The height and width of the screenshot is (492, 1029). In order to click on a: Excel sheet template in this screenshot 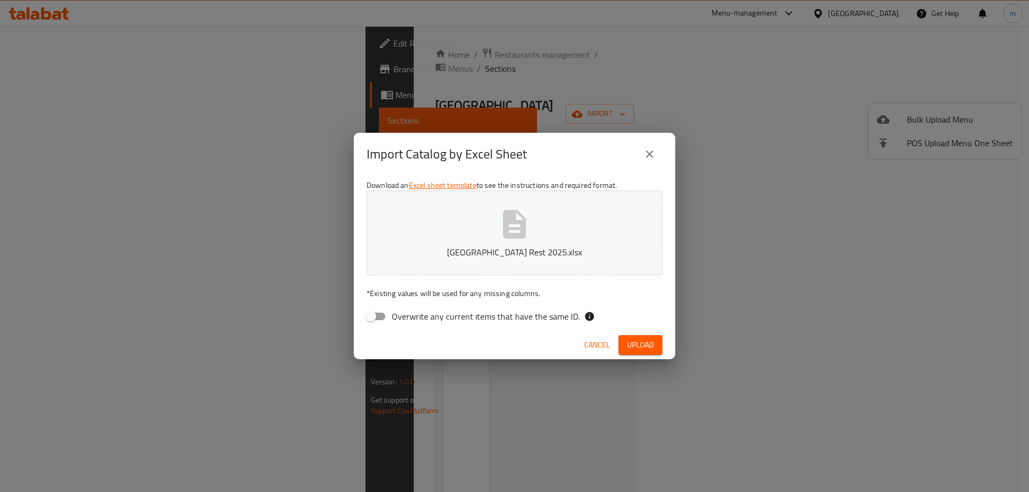, I will do `click(443, 185)`.